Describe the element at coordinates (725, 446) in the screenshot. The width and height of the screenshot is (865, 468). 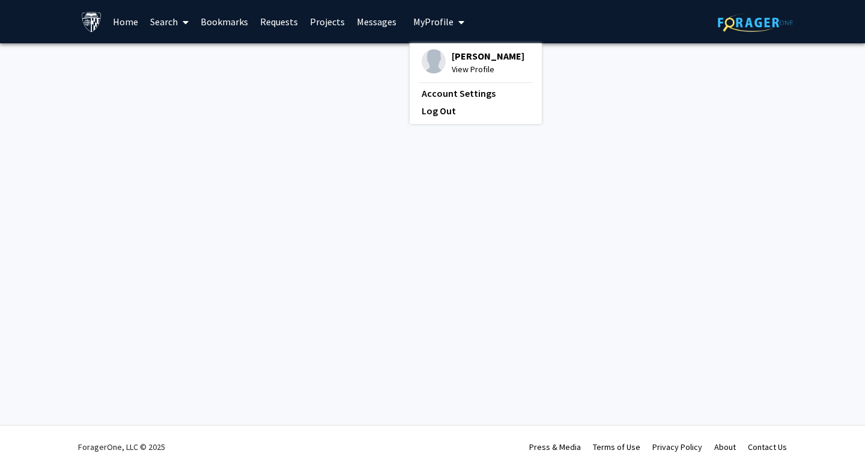
I see `a: About` at that location.